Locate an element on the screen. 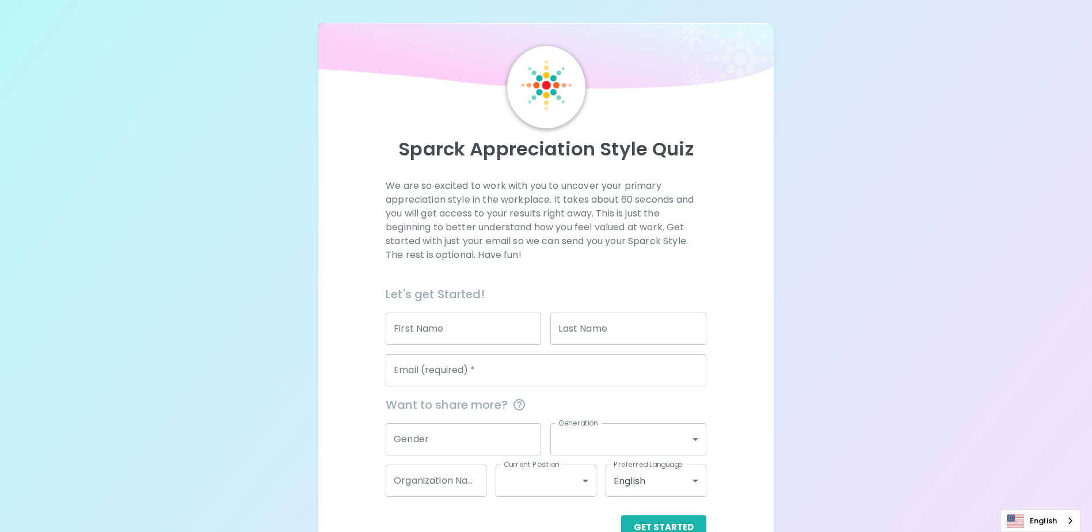  label: Current Position is located at coordinates (531, 464).